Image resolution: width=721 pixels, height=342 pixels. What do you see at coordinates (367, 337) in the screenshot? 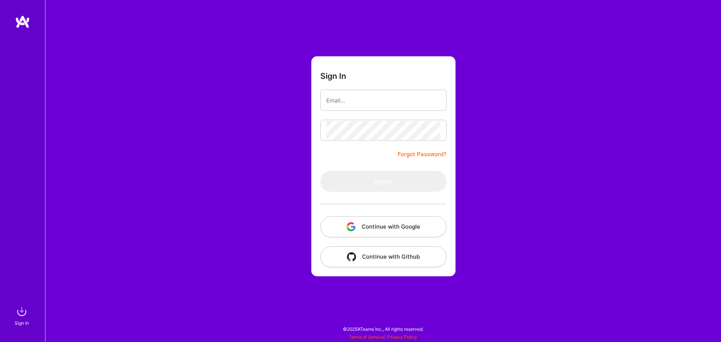
I see `a: Terms of Service` at bounding box center [367, 337].